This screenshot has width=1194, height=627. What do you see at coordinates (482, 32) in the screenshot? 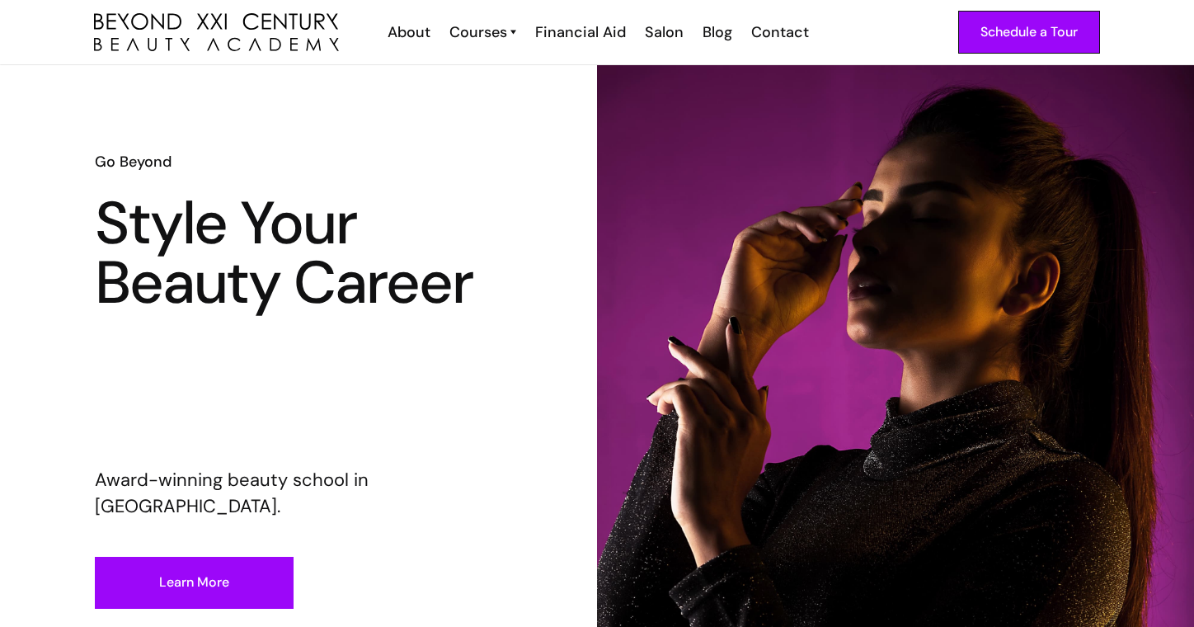
I see `a: Courses` at bounding box center [482, 32].